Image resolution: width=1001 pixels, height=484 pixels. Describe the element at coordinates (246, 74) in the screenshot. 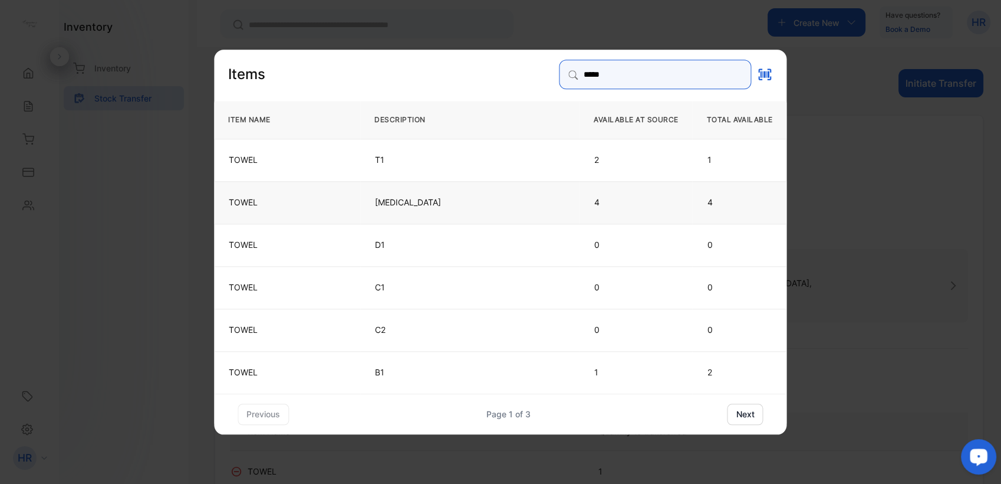

I see `p: Items` at that location.